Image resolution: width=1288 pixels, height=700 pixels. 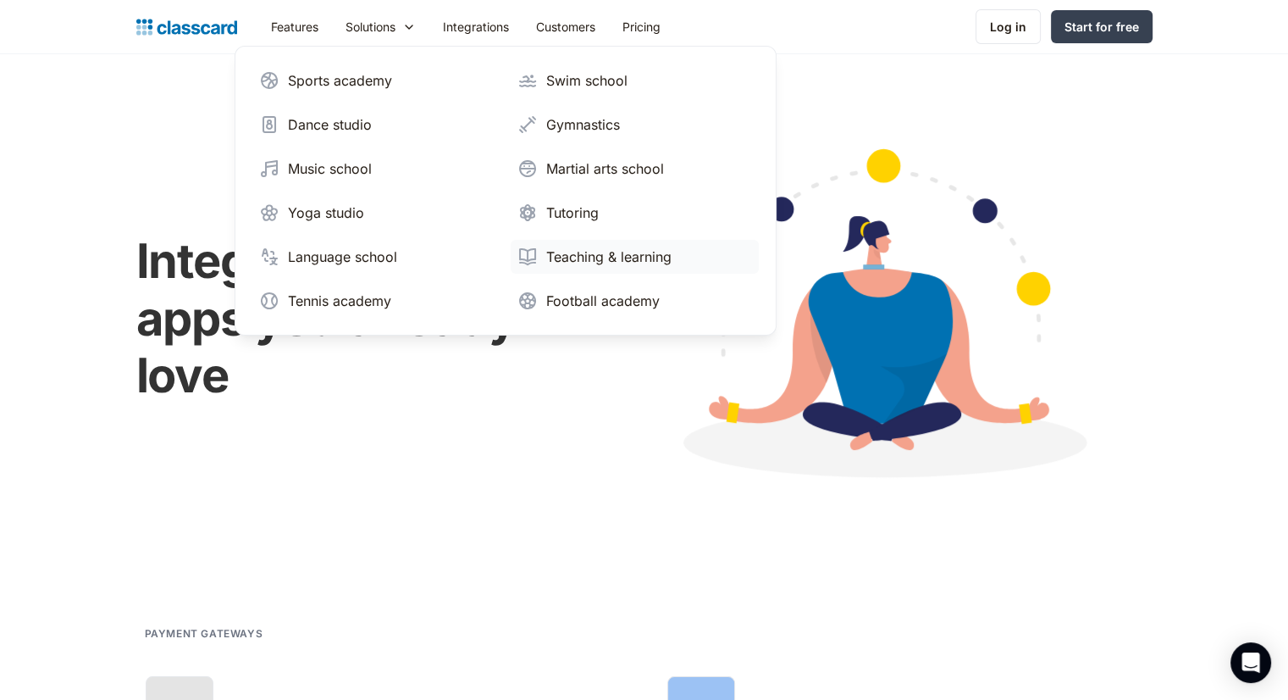 What do you see at coordinates (186, 27) in the screenshot?
I see `a: Logo` at bounding box center [186, 27].